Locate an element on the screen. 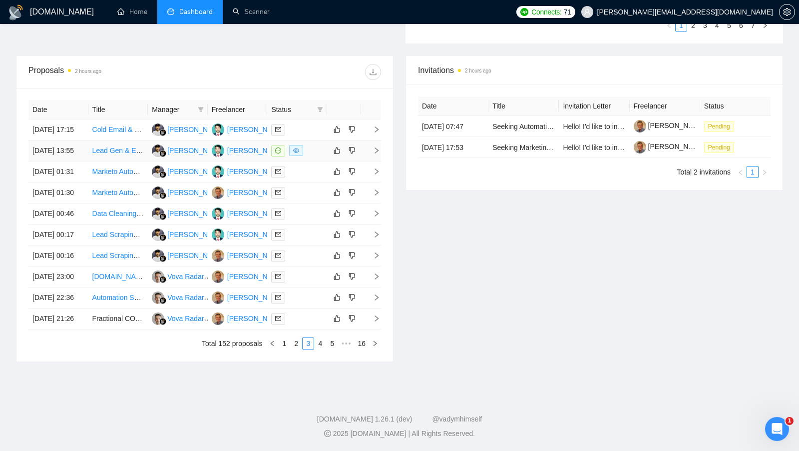  span: download is located at coordinates (373, 72).